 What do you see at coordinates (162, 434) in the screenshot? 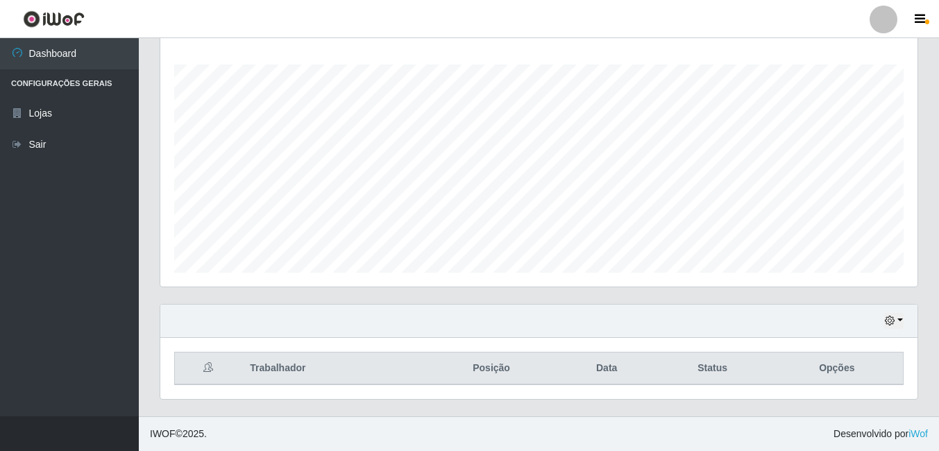
I see `span: IWOF` at bounding box center [162, 434].